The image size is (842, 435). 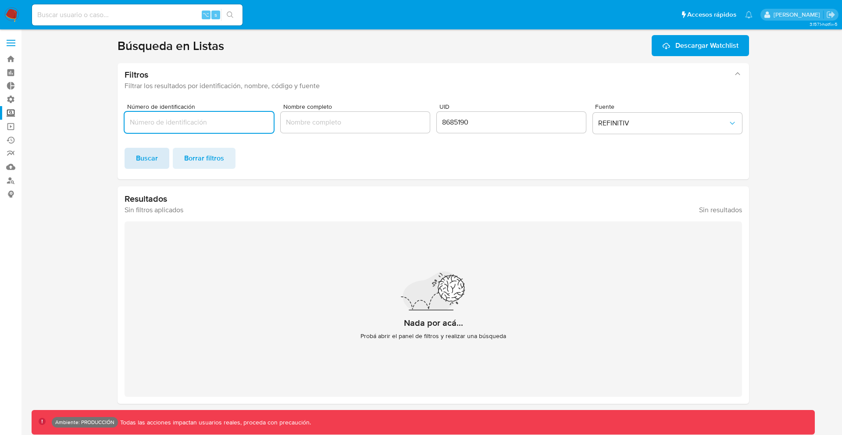 I want to click on button: search-icon, so click(x=230, y=15).